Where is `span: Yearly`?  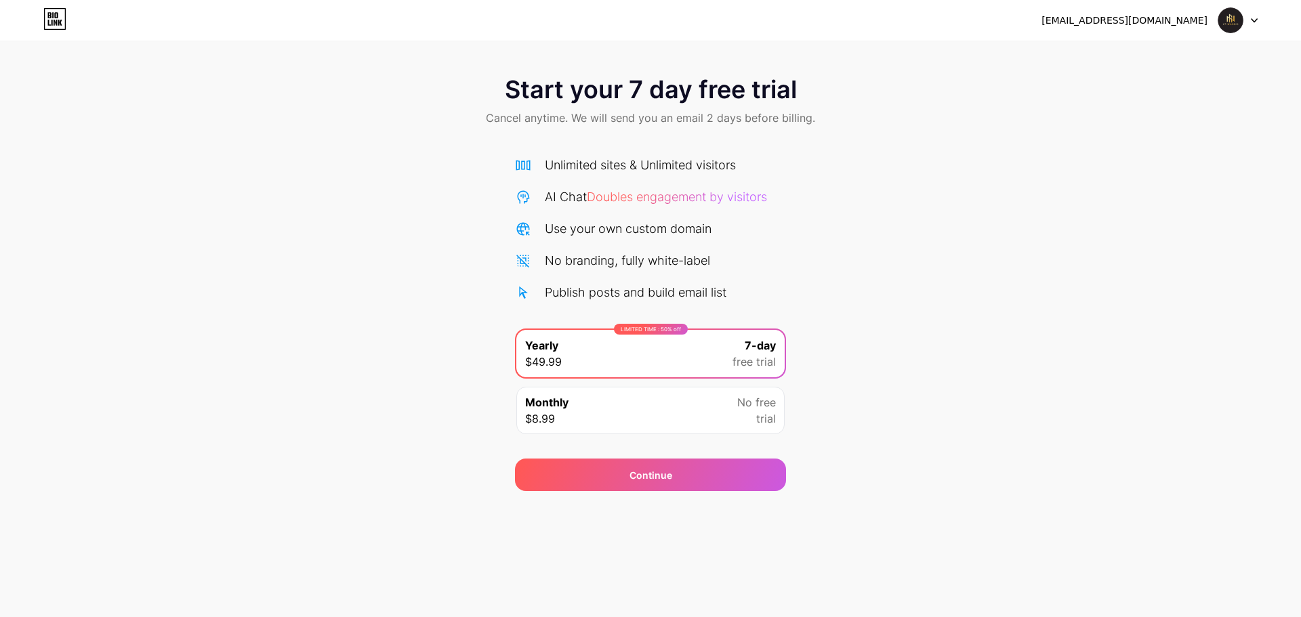
span: Yearly is located at coordinates (542, 346).